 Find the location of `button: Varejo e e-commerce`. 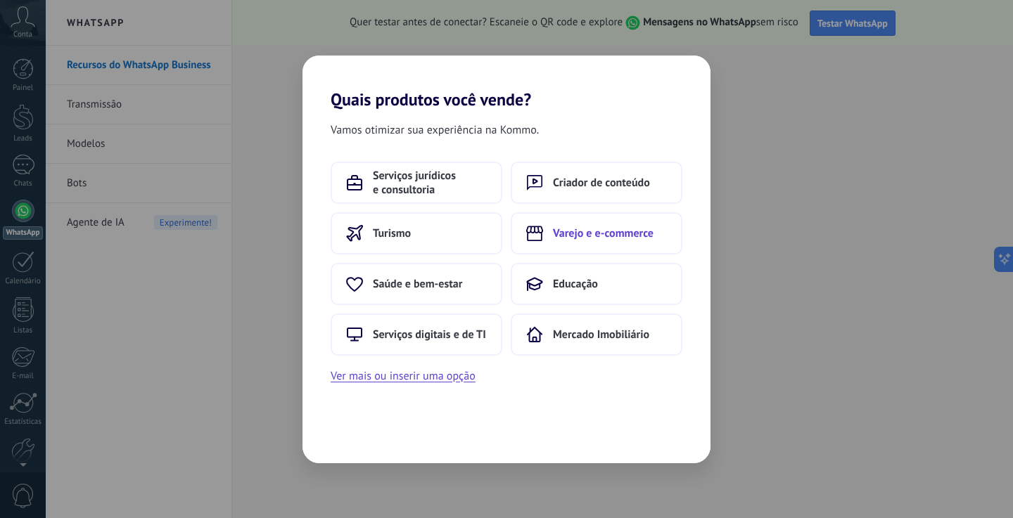

button: Varejo e e-commerce is located at coordinates (596, 233).